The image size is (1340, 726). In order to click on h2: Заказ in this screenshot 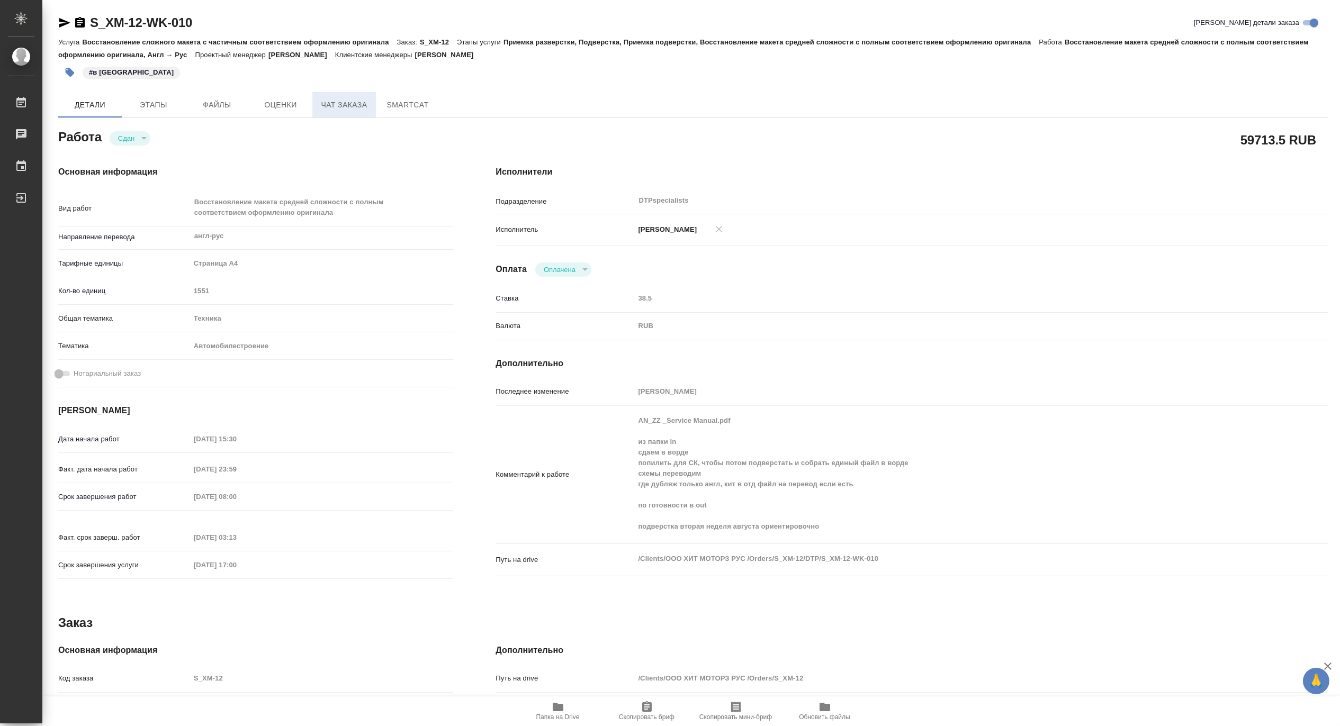, I will do `click(75, 623)`.